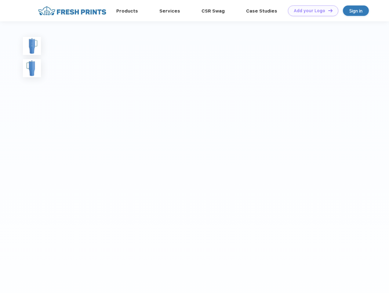 Image resolution: width=389 pixels, height=293 pixels. I want to click on div: Add your Logo, so click(309, 11).